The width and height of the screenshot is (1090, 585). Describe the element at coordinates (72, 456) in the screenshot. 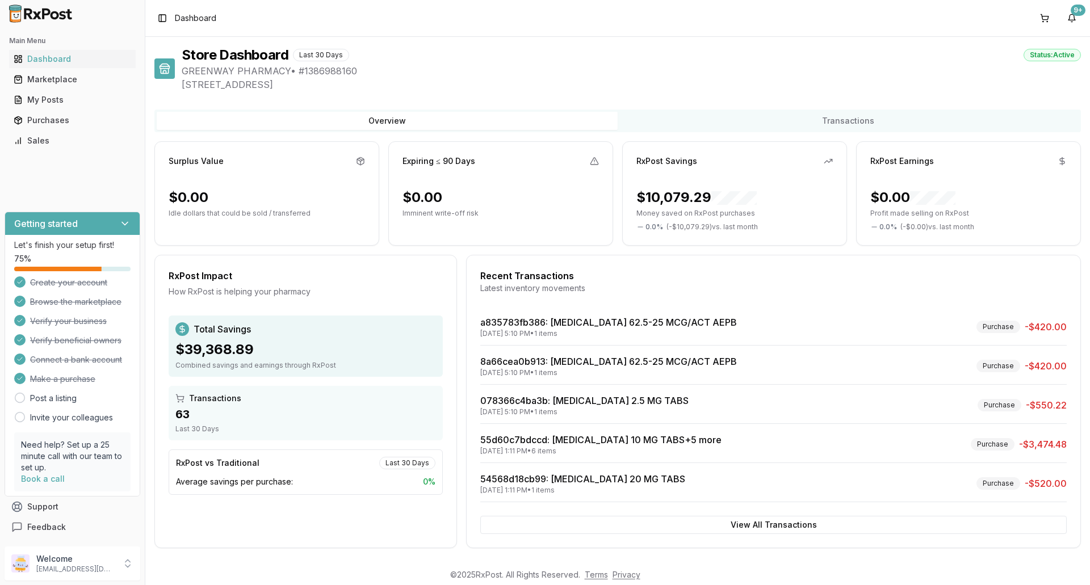

I see `p: Need help? Set up a 25 minute call with our team to set up.` at that location.